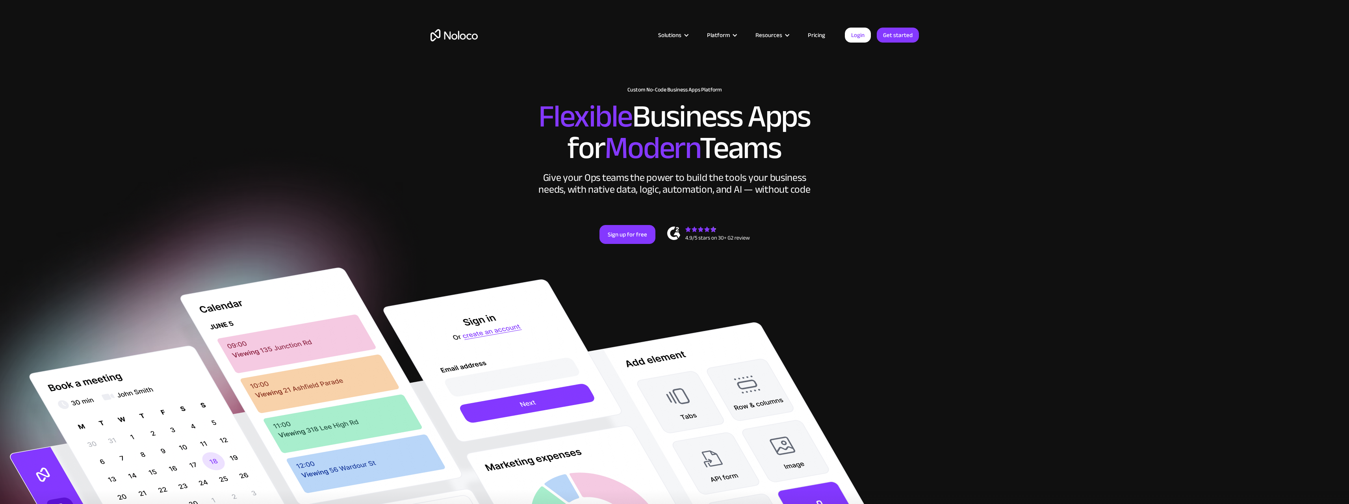 The width and height of the screenshot is (1349, 504). Describe the element at coordinates (675, 132) in the screenshot. I see `h2: Business Apps for Teams` at that location.